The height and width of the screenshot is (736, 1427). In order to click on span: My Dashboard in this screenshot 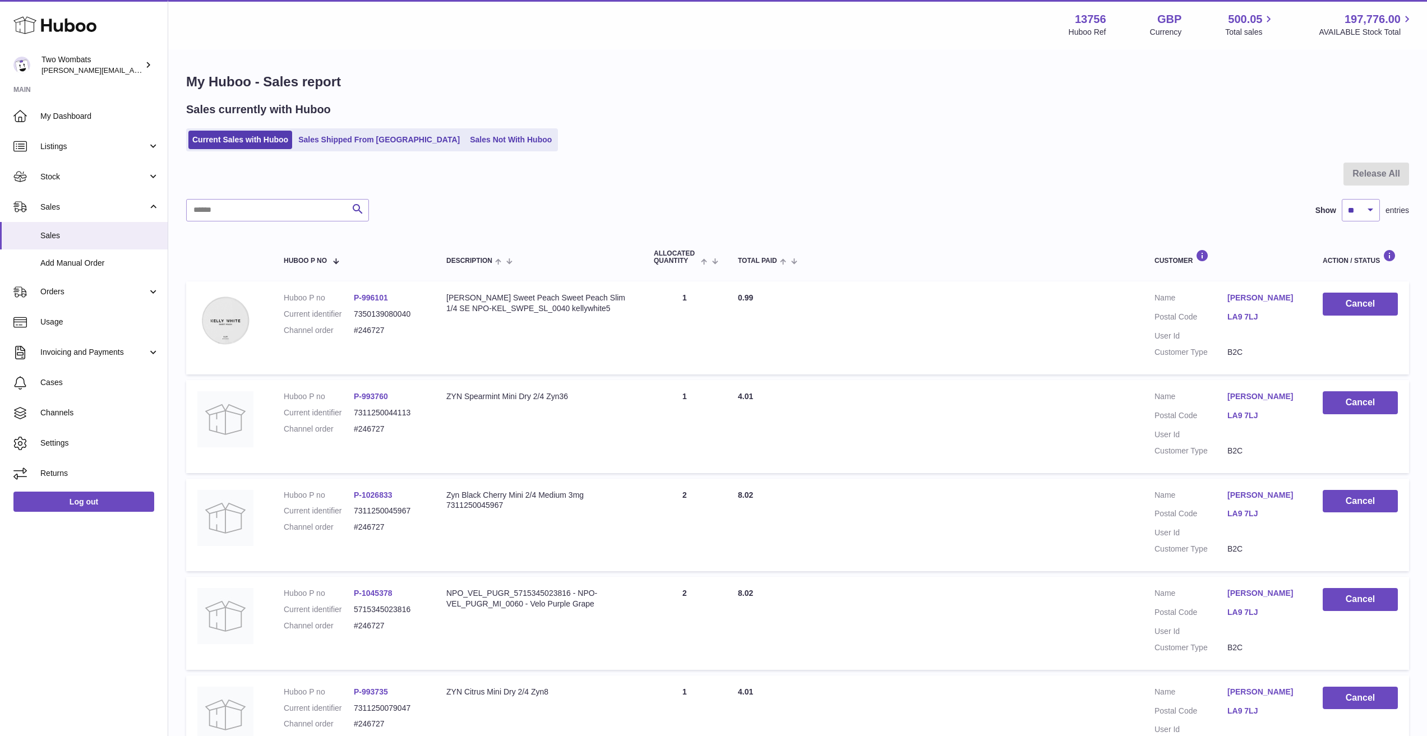, I will do `click(100, 116)`.